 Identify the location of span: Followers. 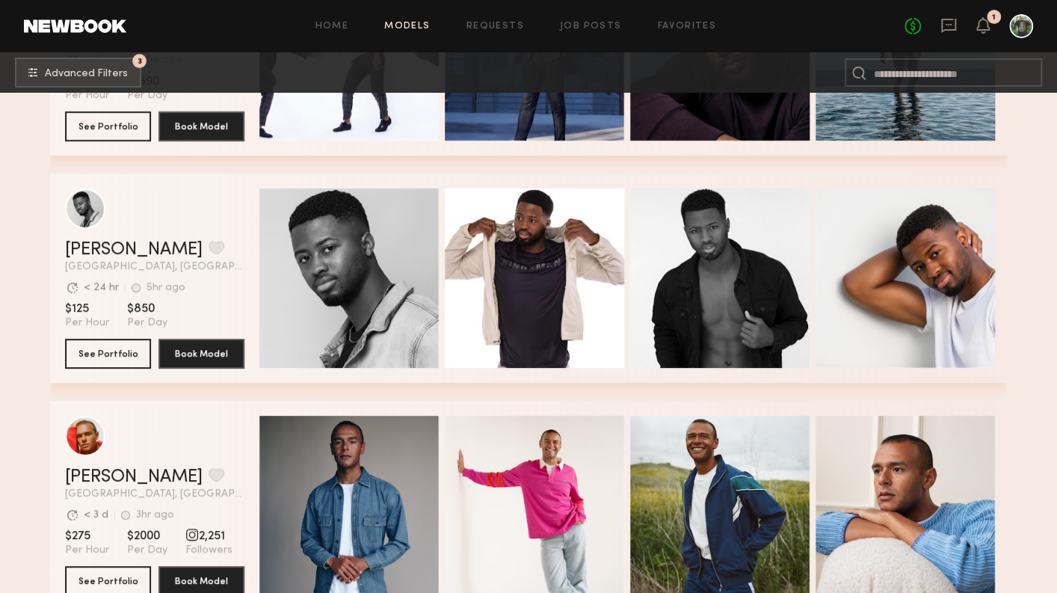
(209, 550).